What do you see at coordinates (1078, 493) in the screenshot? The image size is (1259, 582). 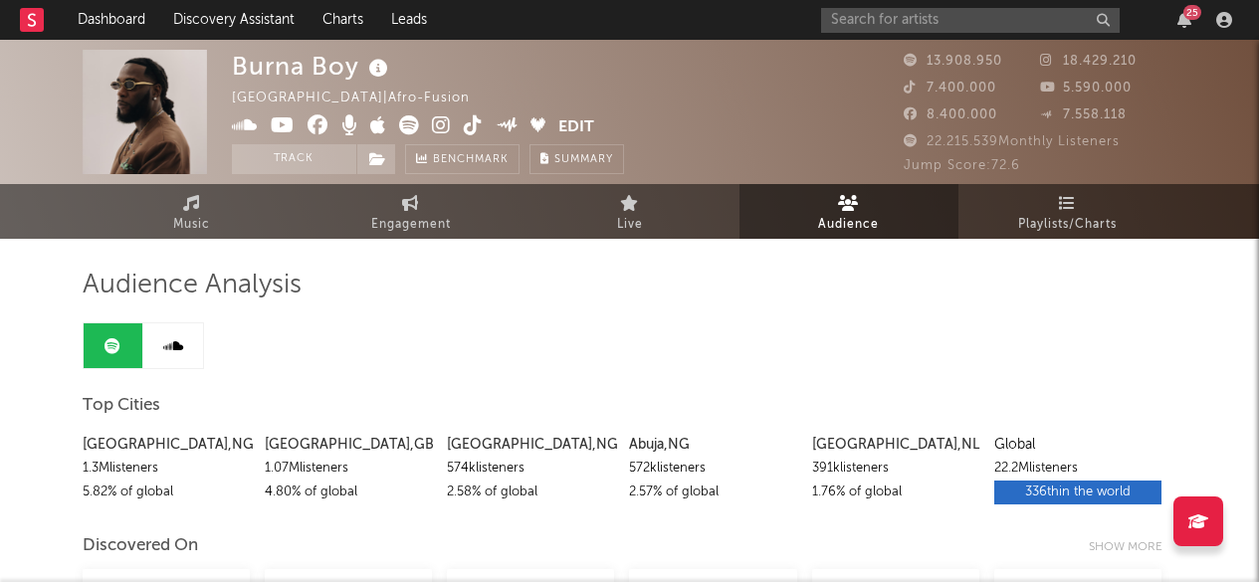 I see `div: 336th in the world` at bounding box center [1078, 493].